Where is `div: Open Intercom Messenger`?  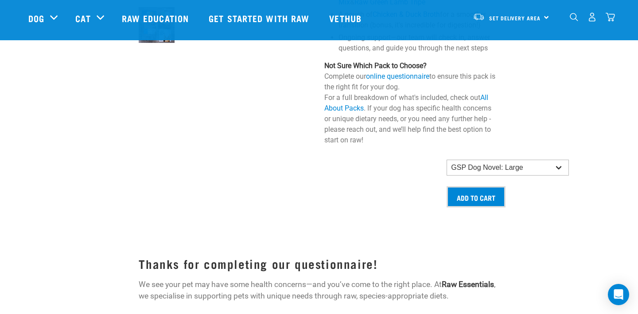 div: Open Intercom Messenger is located at coordinates (618, 295).